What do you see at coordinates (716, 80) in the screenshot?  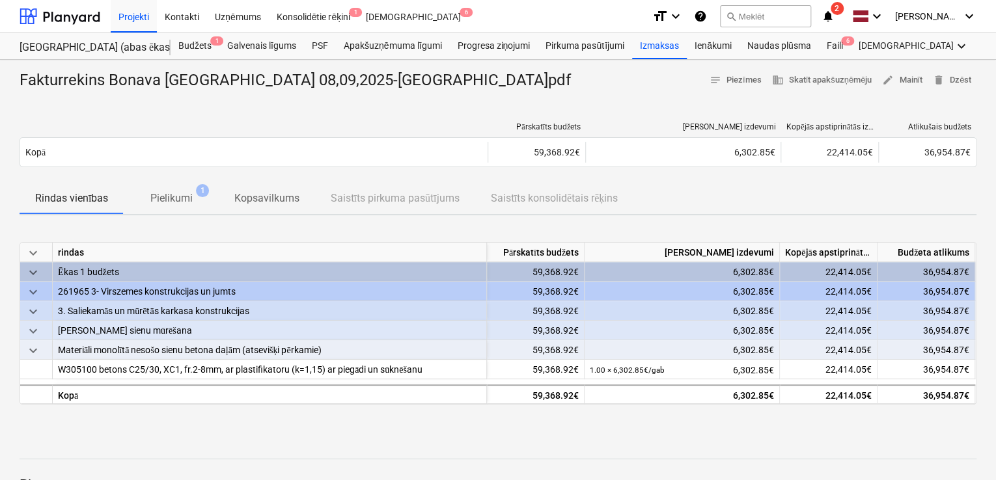 I see `span: notes` at bounding box center [716, 80].